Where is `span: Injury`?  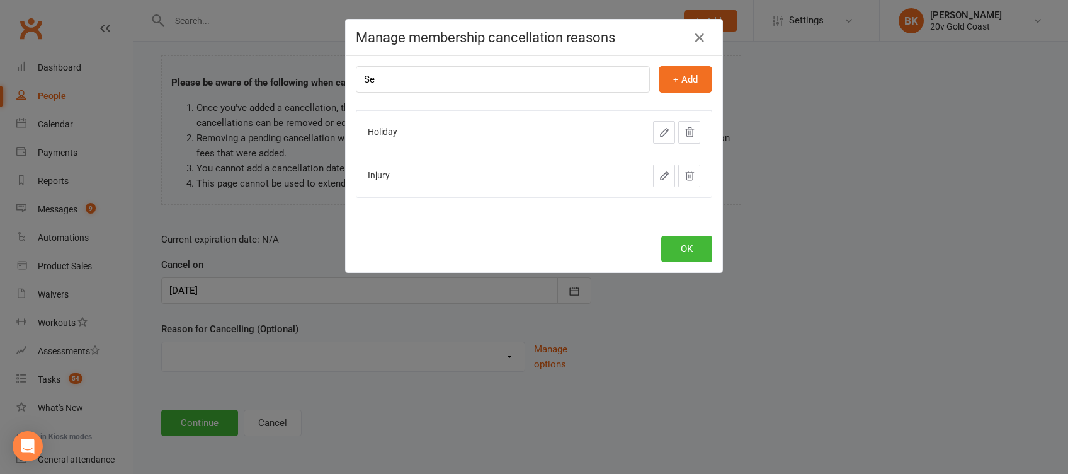 span: Injury is located at coordinates (379, 175).